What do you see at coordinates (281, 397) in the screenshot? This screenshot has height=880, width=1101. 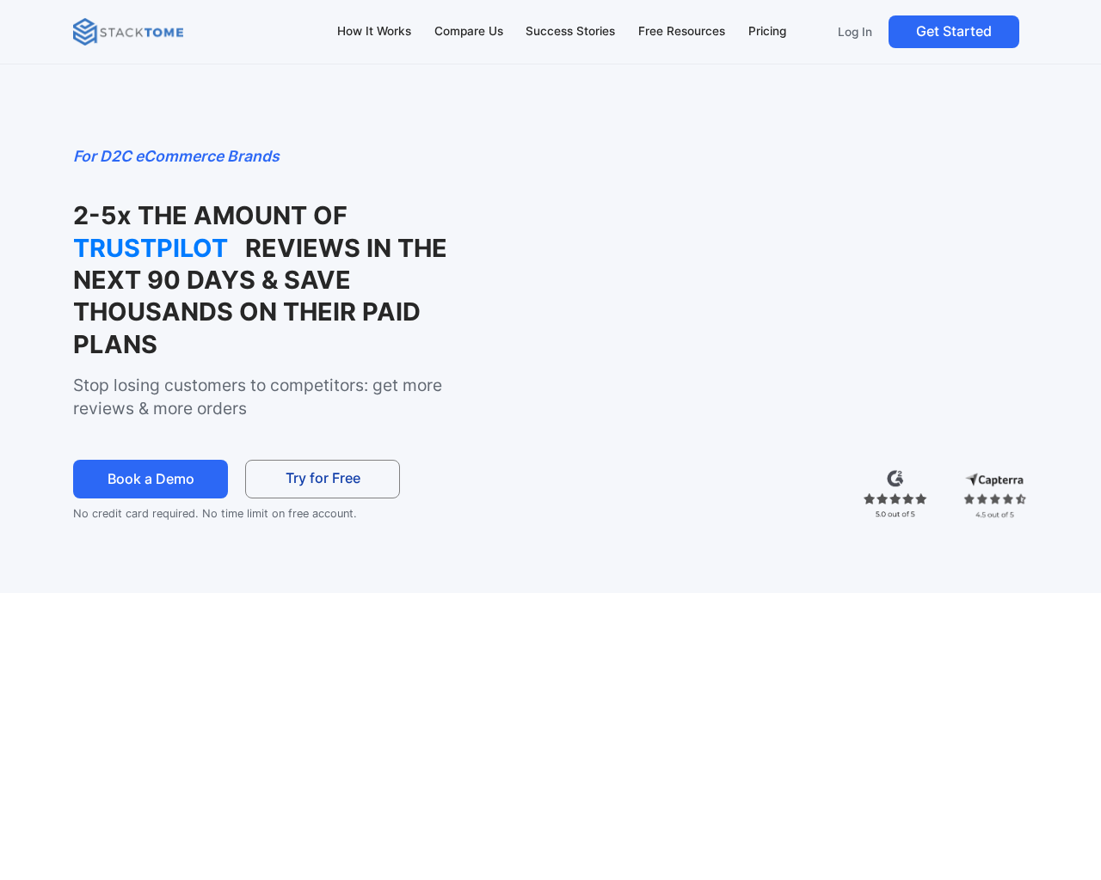 I see `p: Stop losing customers to competitors: get more reviews & more orders` at bounding box center [281, 397].